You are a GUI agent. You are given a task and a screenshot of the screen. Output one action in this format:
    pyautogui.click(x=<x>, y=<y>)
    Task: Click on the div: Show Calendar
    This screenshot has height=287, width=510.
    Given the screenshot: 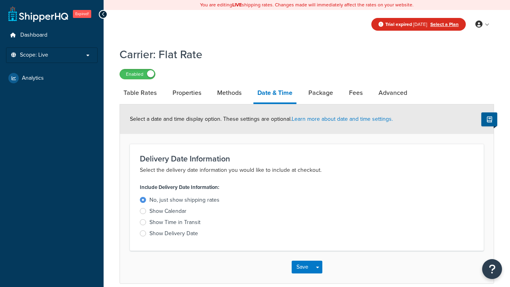 What is the action you would take?
    pyautogui.click(x=168, y=211)
    